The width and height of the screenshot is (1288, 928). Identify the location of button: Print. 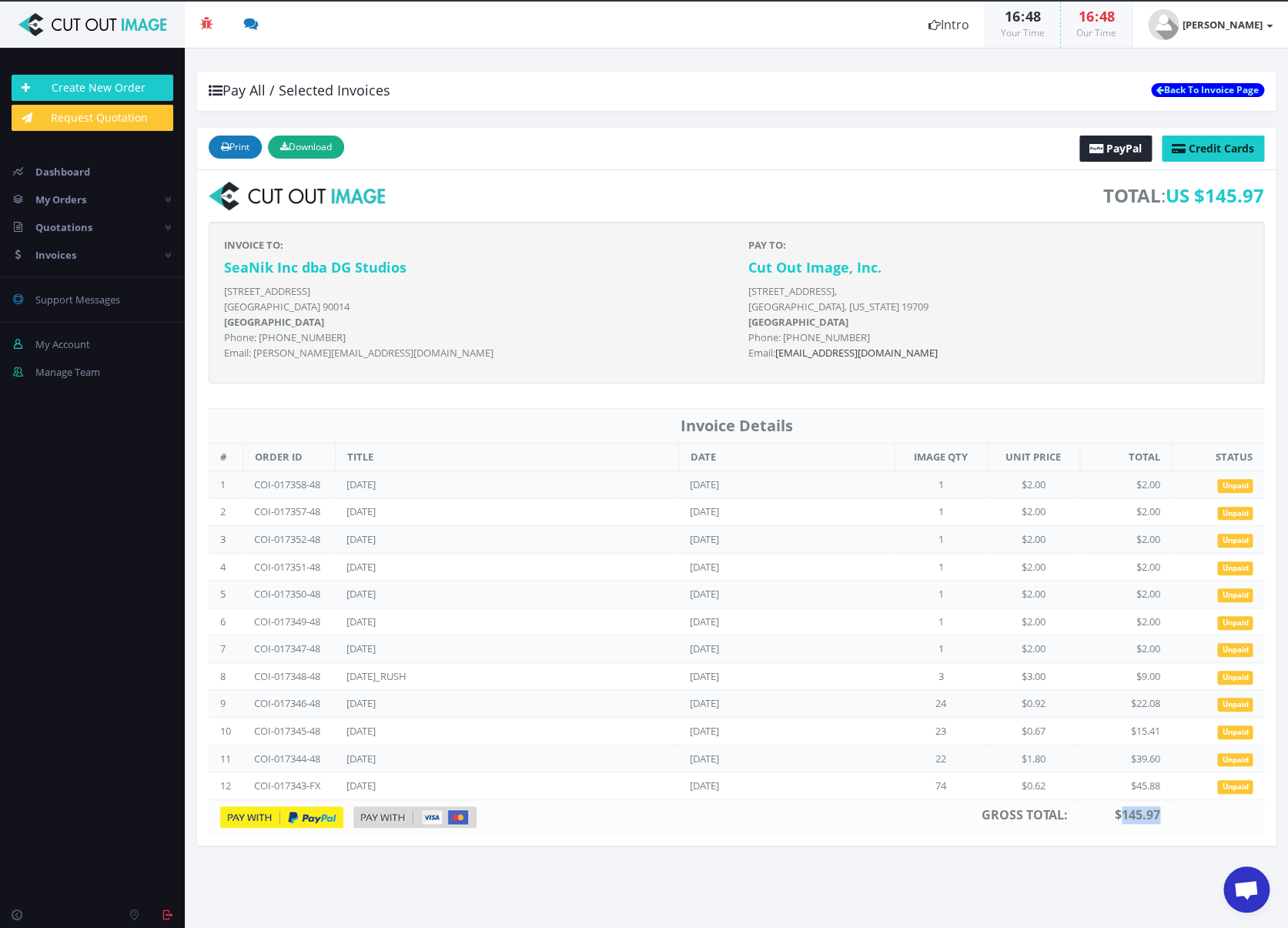
(235, 147).